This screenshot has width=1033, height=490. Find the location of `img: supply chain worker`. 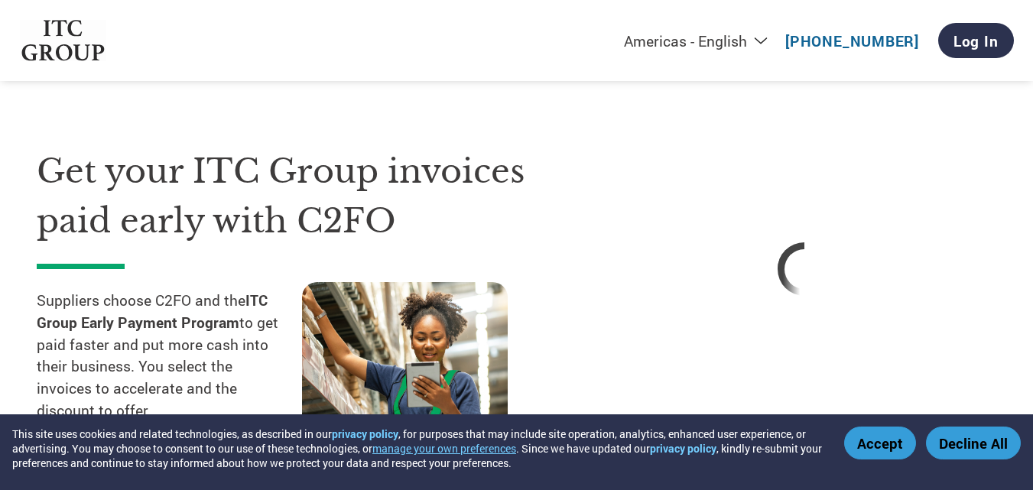

img: supply chain worker is located at coordinates (404, 357).